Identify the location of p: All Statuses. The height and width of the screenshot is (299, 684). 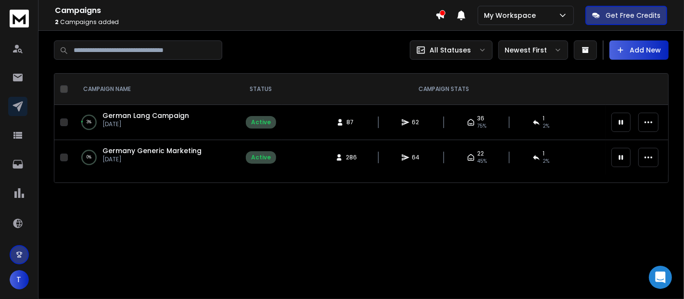
(450, 50).